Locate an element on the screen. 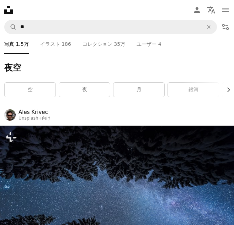 This screenshot has height=225, width=234. a: 空 is located at coordinates (30, 90).